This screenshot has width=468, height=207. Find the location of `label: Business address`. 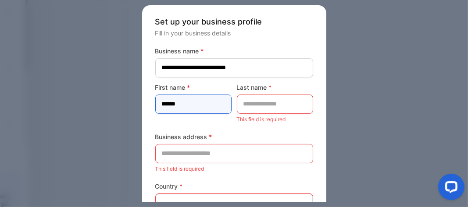

label: Business address is located at coordinates (234, 137).